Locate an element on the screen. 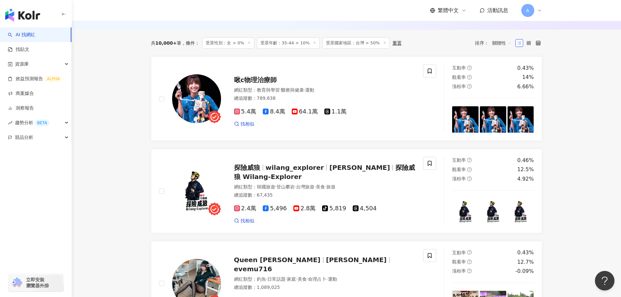 This screenshot has width=621, height=297. span: rise is located at coordinates (10, 123).